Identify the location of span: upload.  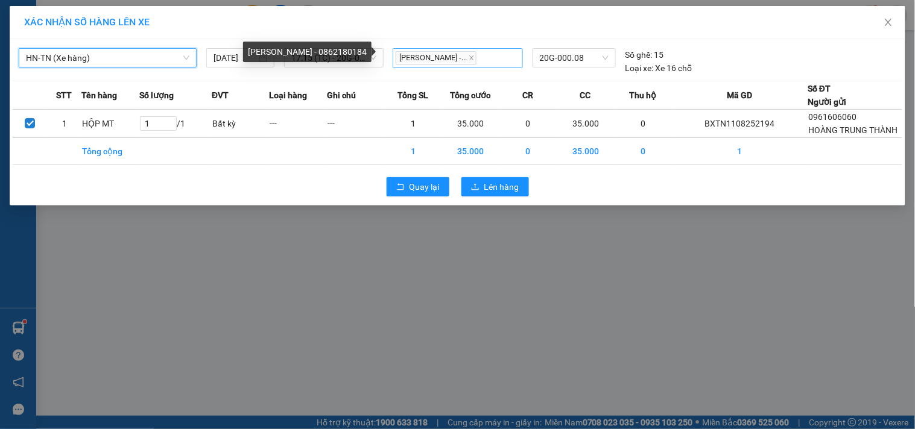
(475, 188).